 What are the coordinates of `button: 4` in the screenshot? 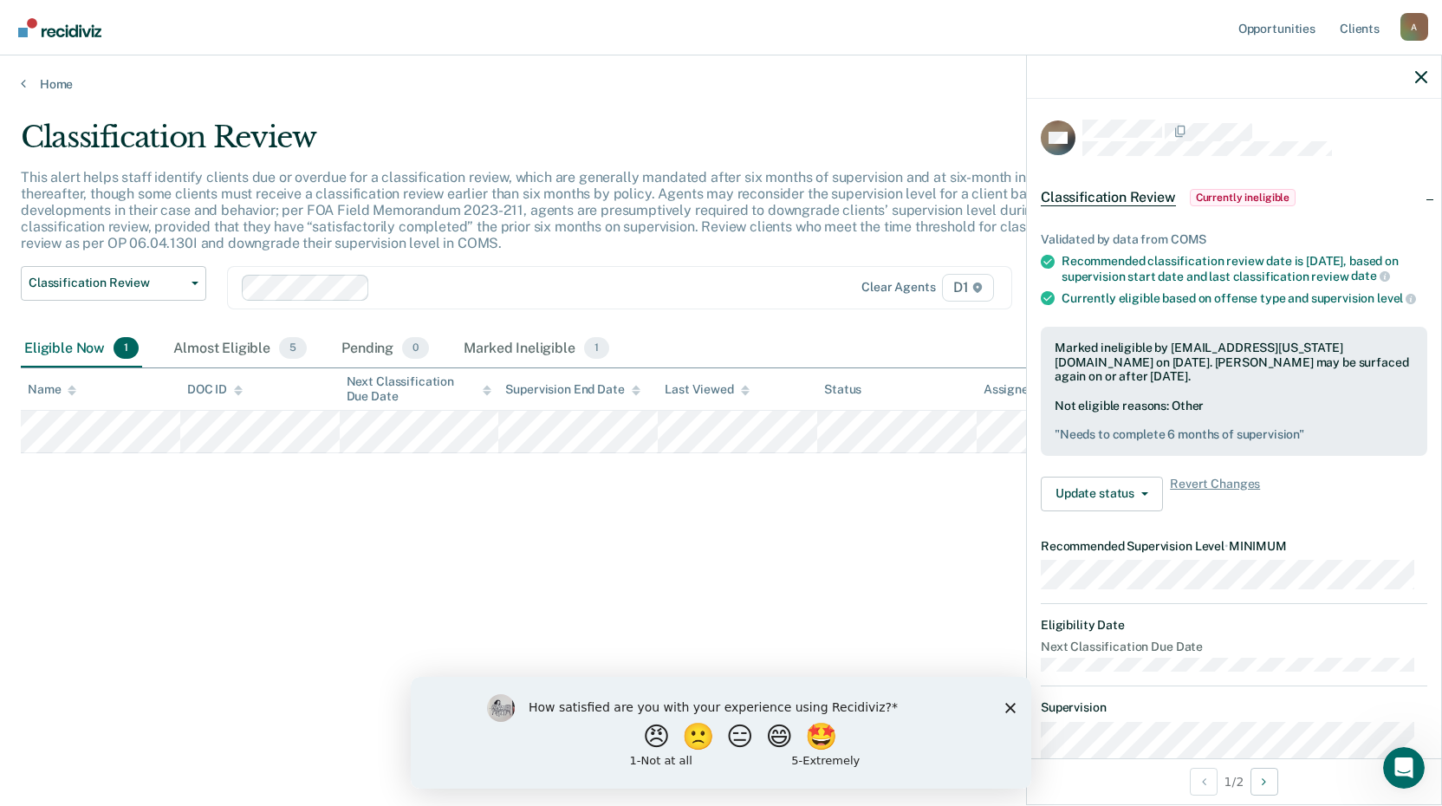 It's located at (370, 60).